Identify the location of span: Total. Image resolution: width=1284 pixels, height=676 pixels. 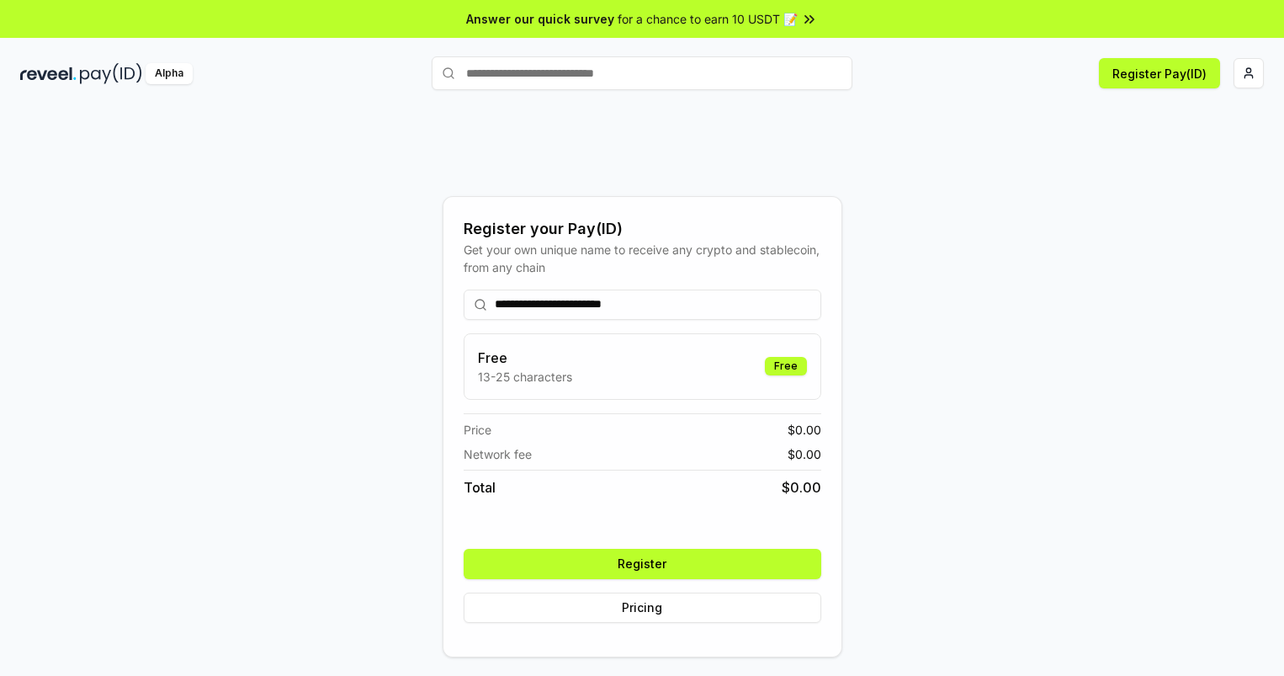
(480, 487).